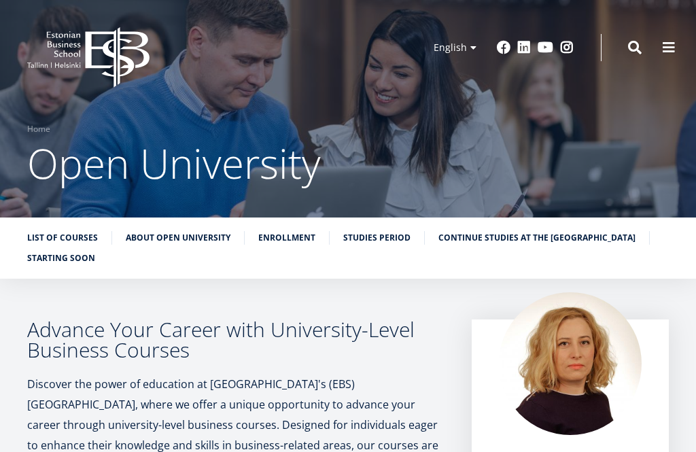 Image resolution: width=696 pixels, height=452 pixels. I want to click on a: Studies period, so click(376, 238).